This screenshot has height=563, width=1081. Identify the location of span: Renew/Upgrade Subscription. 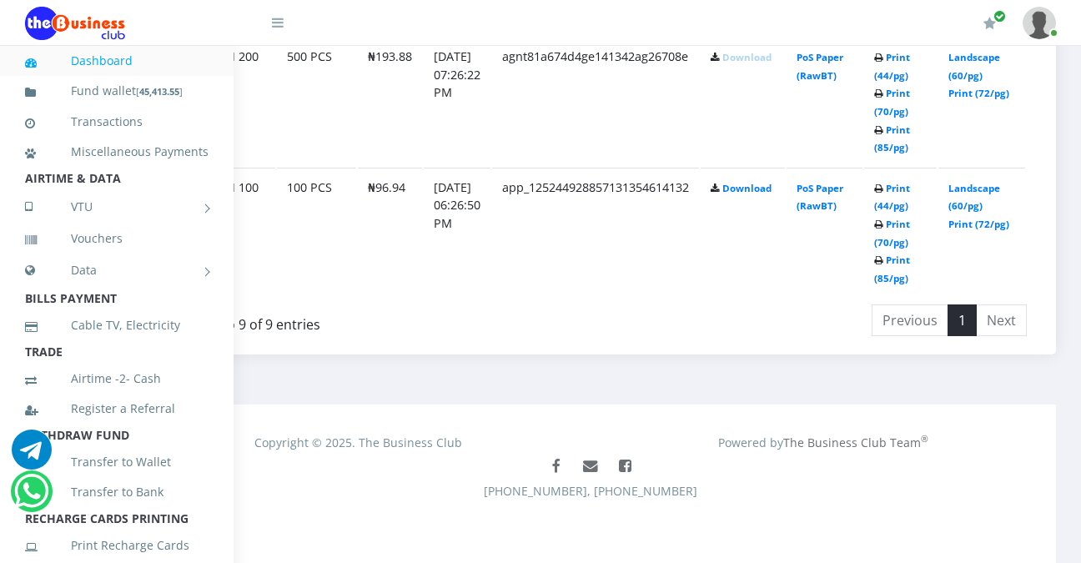
(1000, 16).